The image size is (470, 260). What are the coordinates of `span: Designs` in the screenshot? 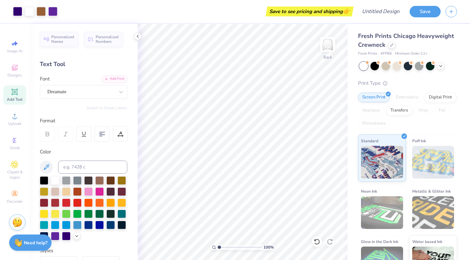 It's located at (15, 75).